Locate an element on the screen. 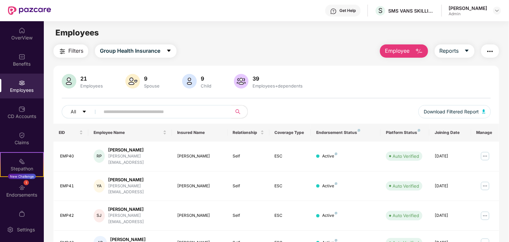  span: search is located at coordinates (237, 112).